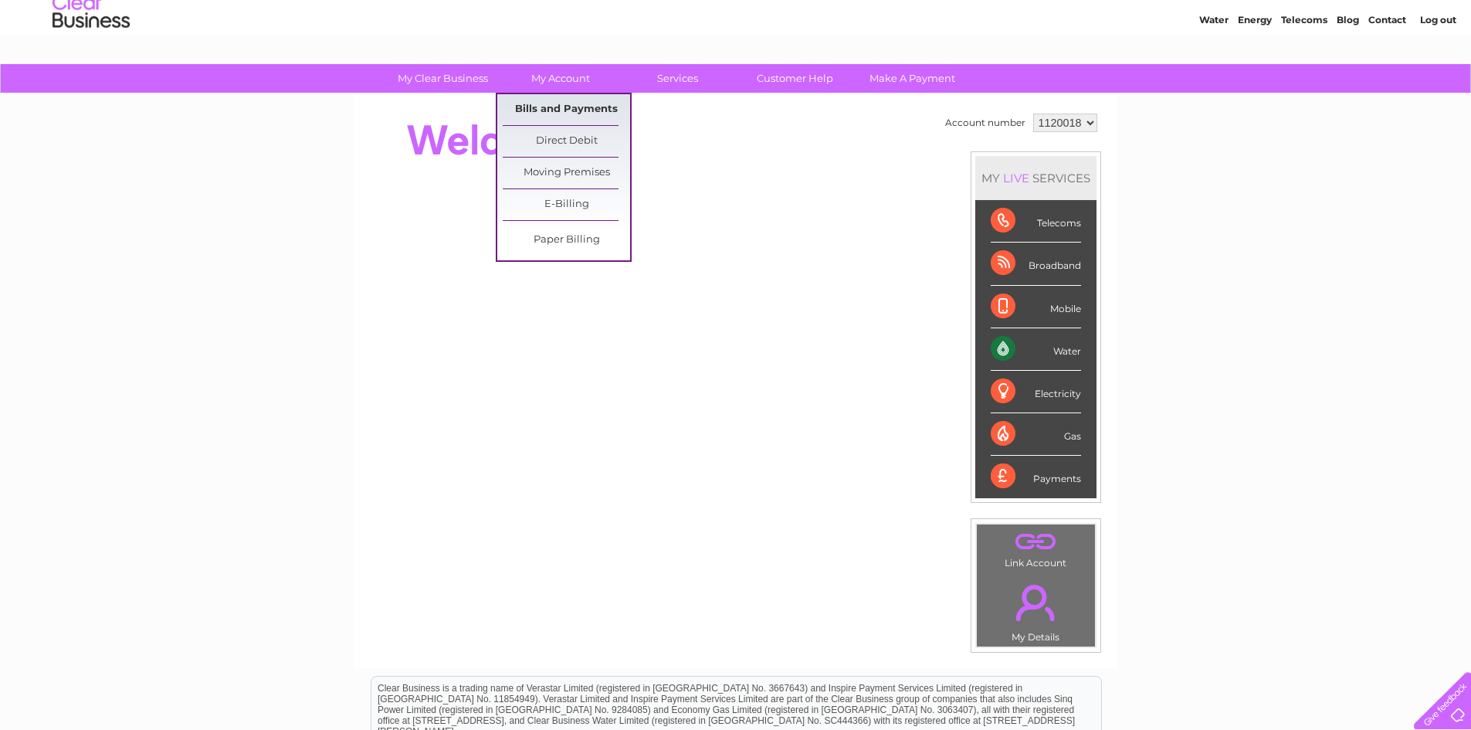 The image size is (1471, 730). Describe the element at coordinates (1036, 434) in the screenshot. I see `div: Gas` at that location.